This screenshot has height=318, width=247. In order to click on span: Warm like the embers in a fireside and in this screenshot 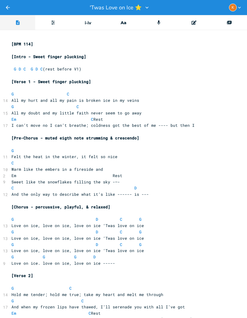, I will do `click(57, 169)`.